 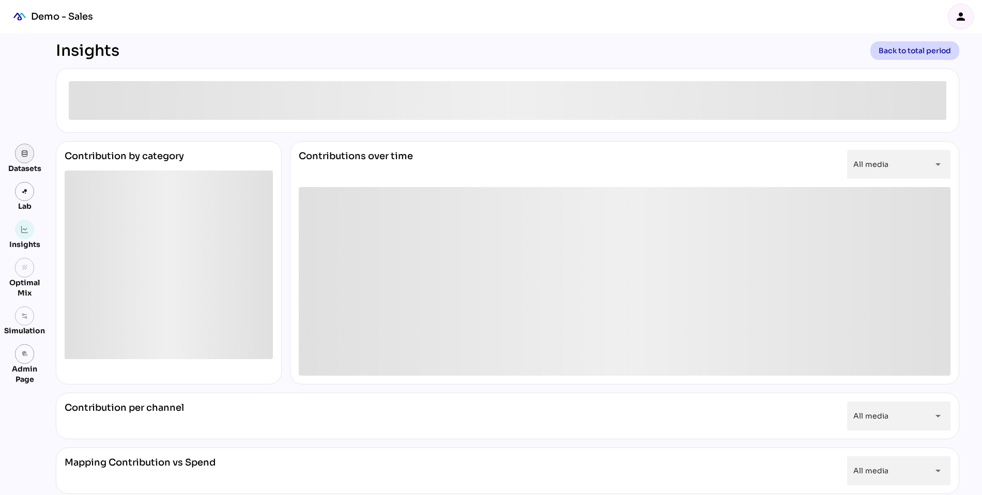 What do you see at coordinates (356, 164) in the screenshot?
I see `div: Contributions over time` at bounding box center [356, 164].